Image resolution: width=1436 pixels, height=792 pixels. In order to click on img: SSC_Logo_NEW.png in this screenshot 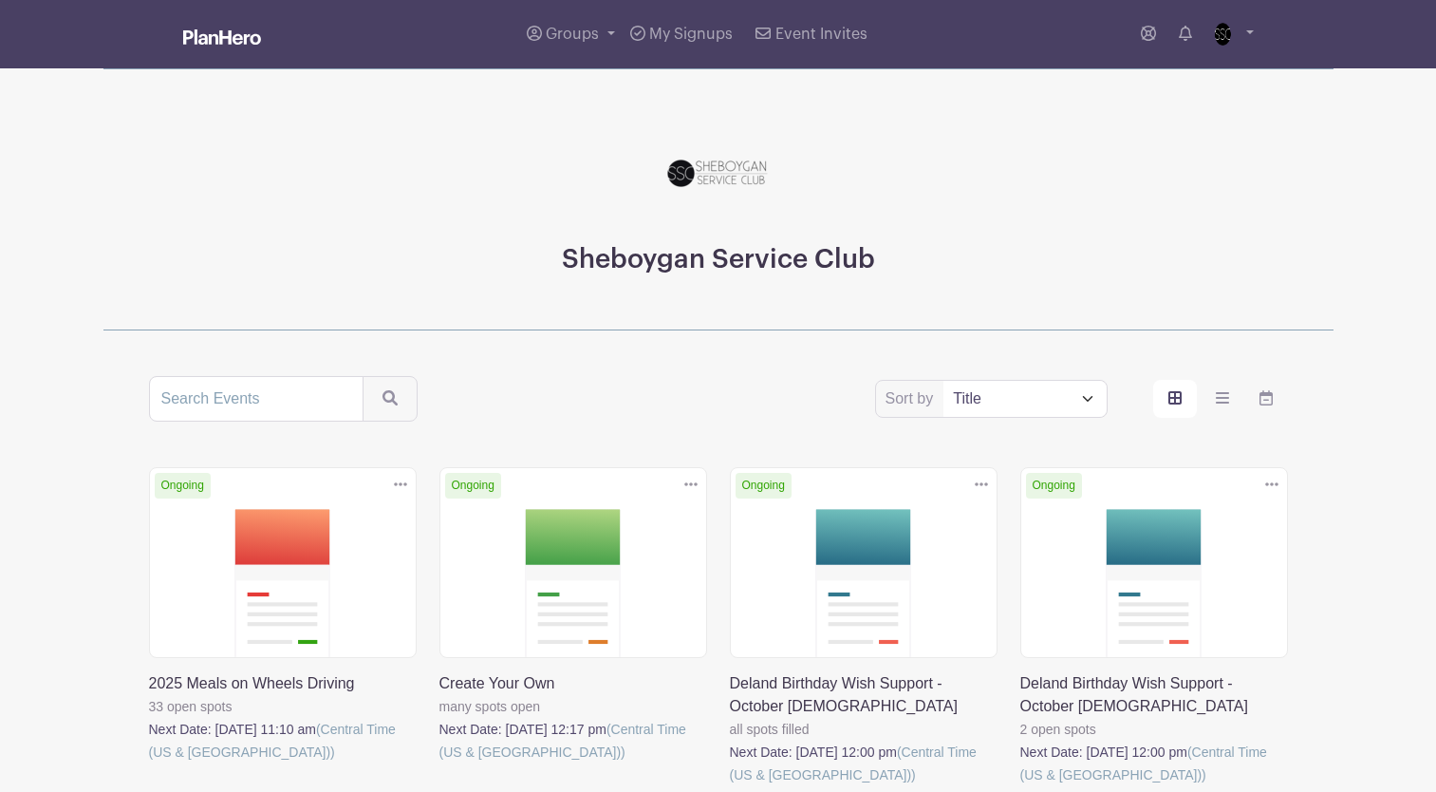, I will do `click(719, 172)`.